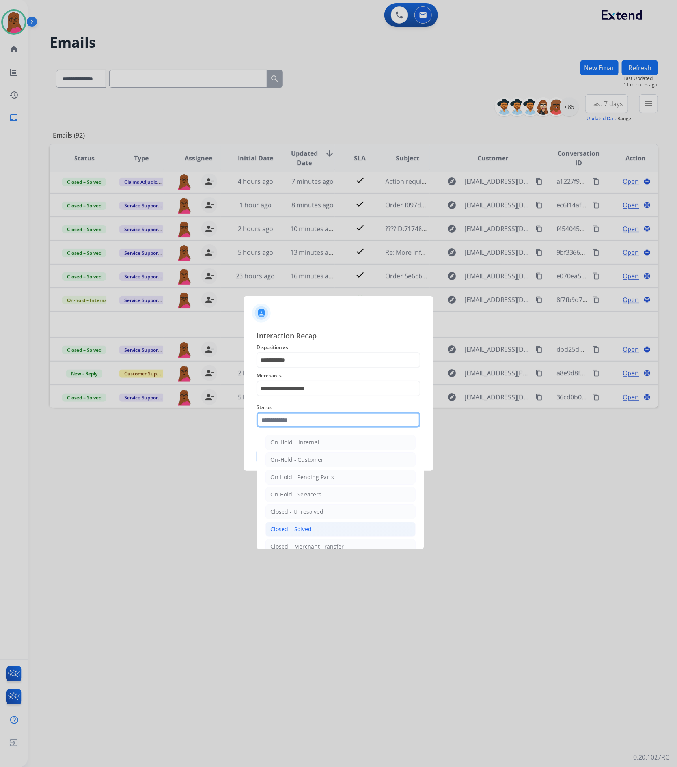 This screenshot has height=767, width=677. Describe the element at coordinates (338, 376) in the screenshot. I see `span: Merchants` at that location.